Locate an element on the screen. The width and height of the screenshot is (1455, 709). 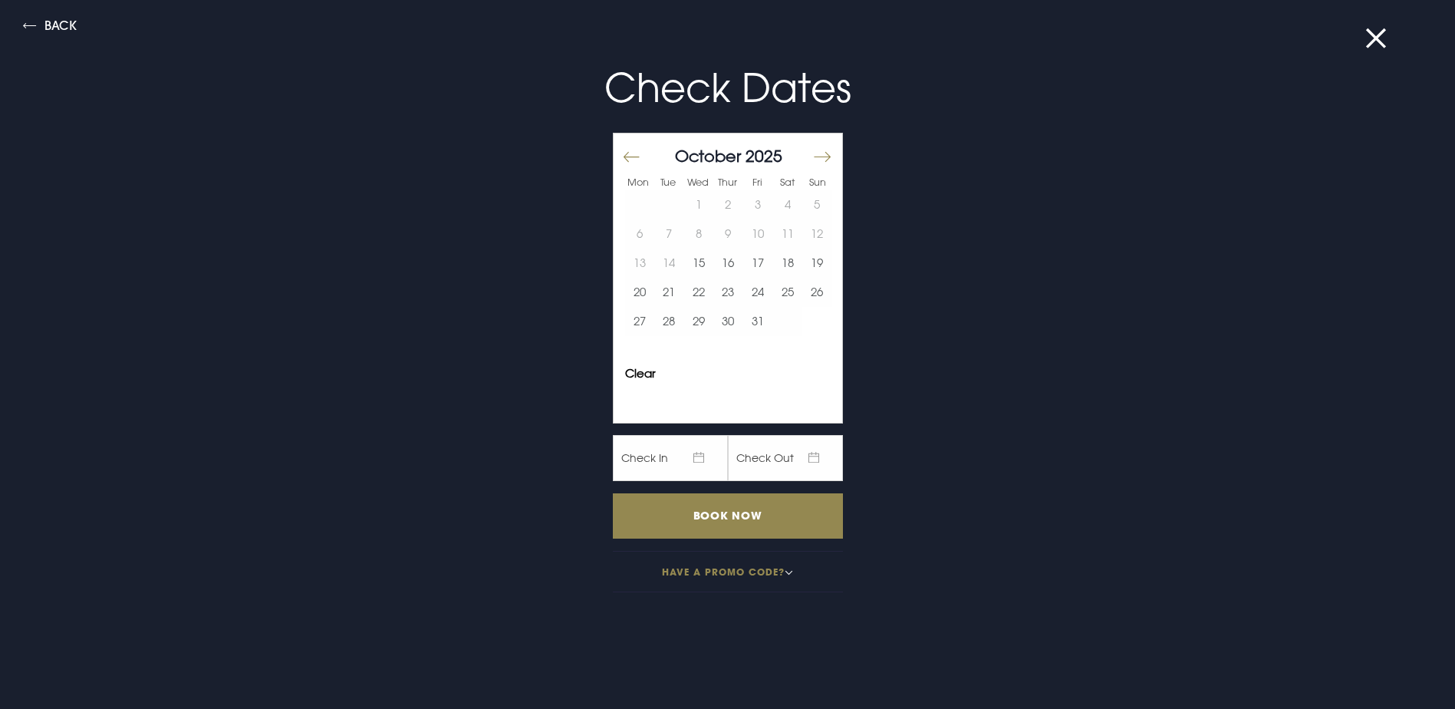
td: Choose Tuesday, October 28, 2025 as your start date. is located at coordinates (669, 321).